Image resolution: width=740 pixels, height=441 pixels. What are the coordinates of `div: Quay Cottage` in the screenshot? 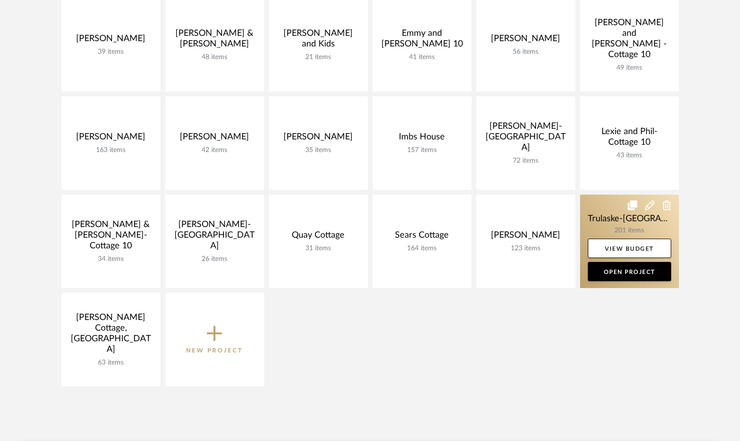 It's located at (318, 237).